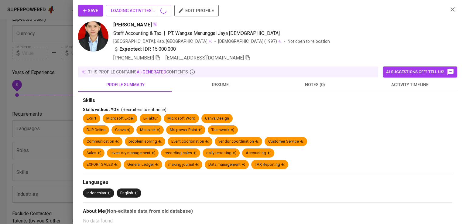  Describe the element at coordinates (125, 85) in the screenshot. I see `span: profile summary` at that location.